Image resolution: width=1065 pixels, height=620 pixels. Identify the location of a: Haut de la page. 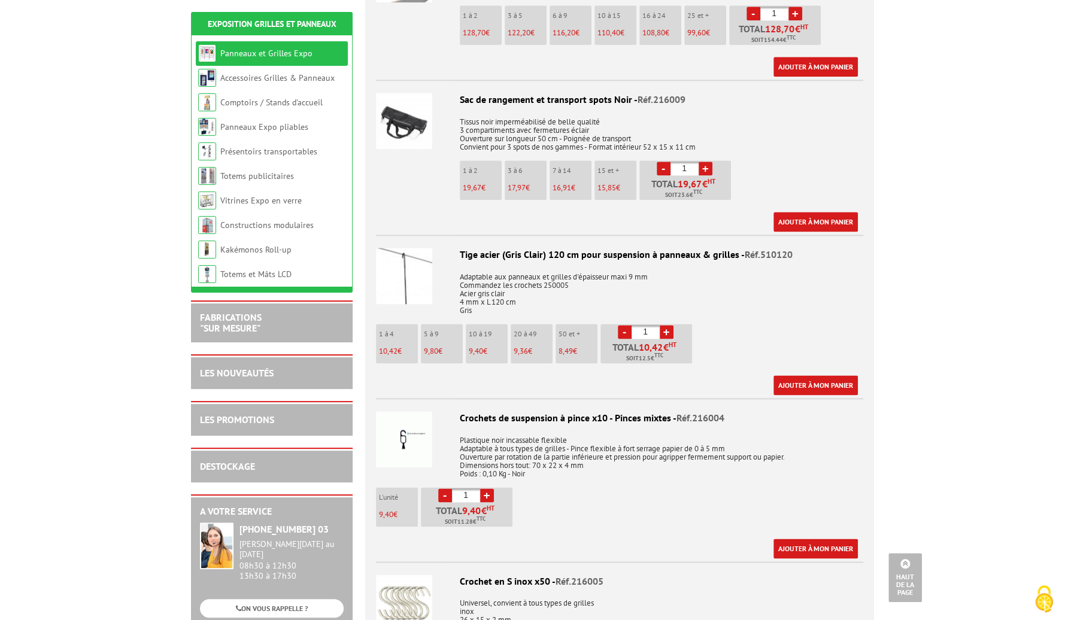
(905, 578).